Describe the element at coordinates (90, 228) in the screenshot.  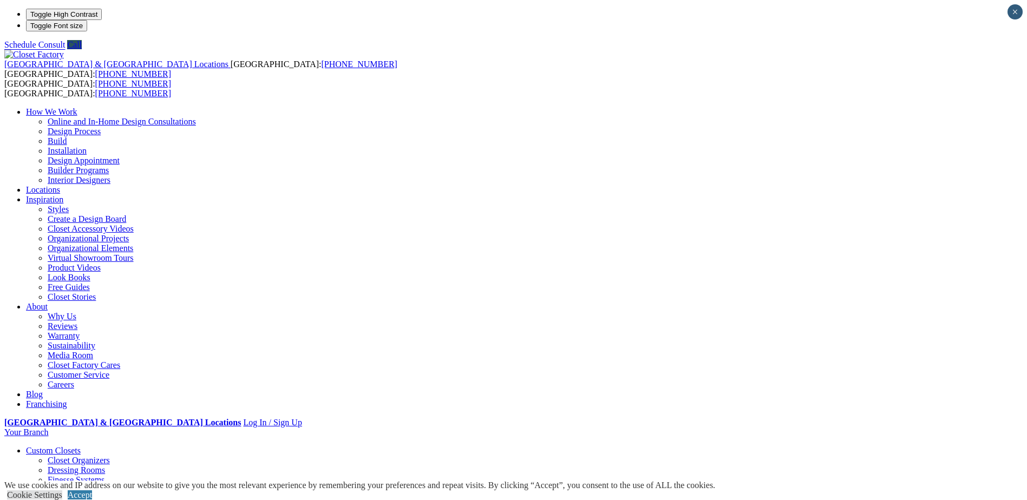
I see `a: Closet Accessory Videos` at that location.